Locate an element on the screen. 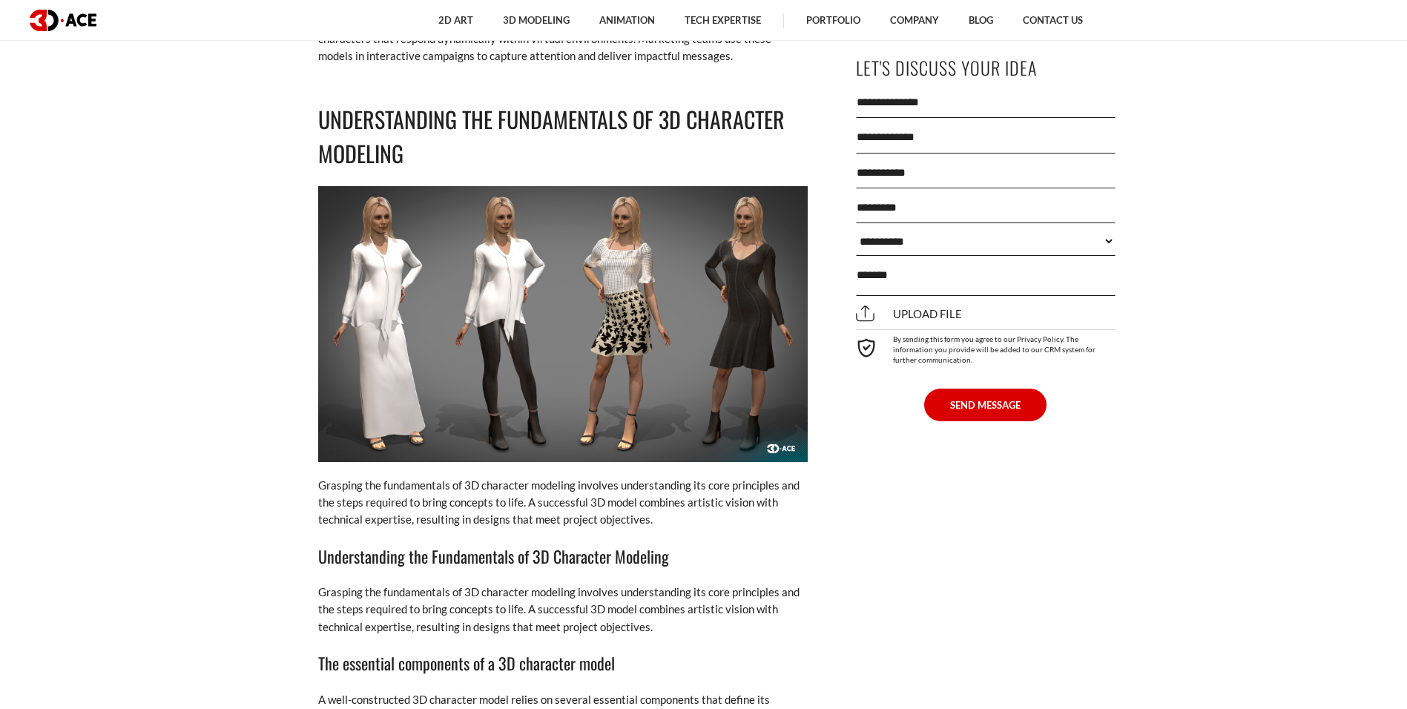 The image size is (1407, 709). span: Upload file is located at coordinates (908, 314).